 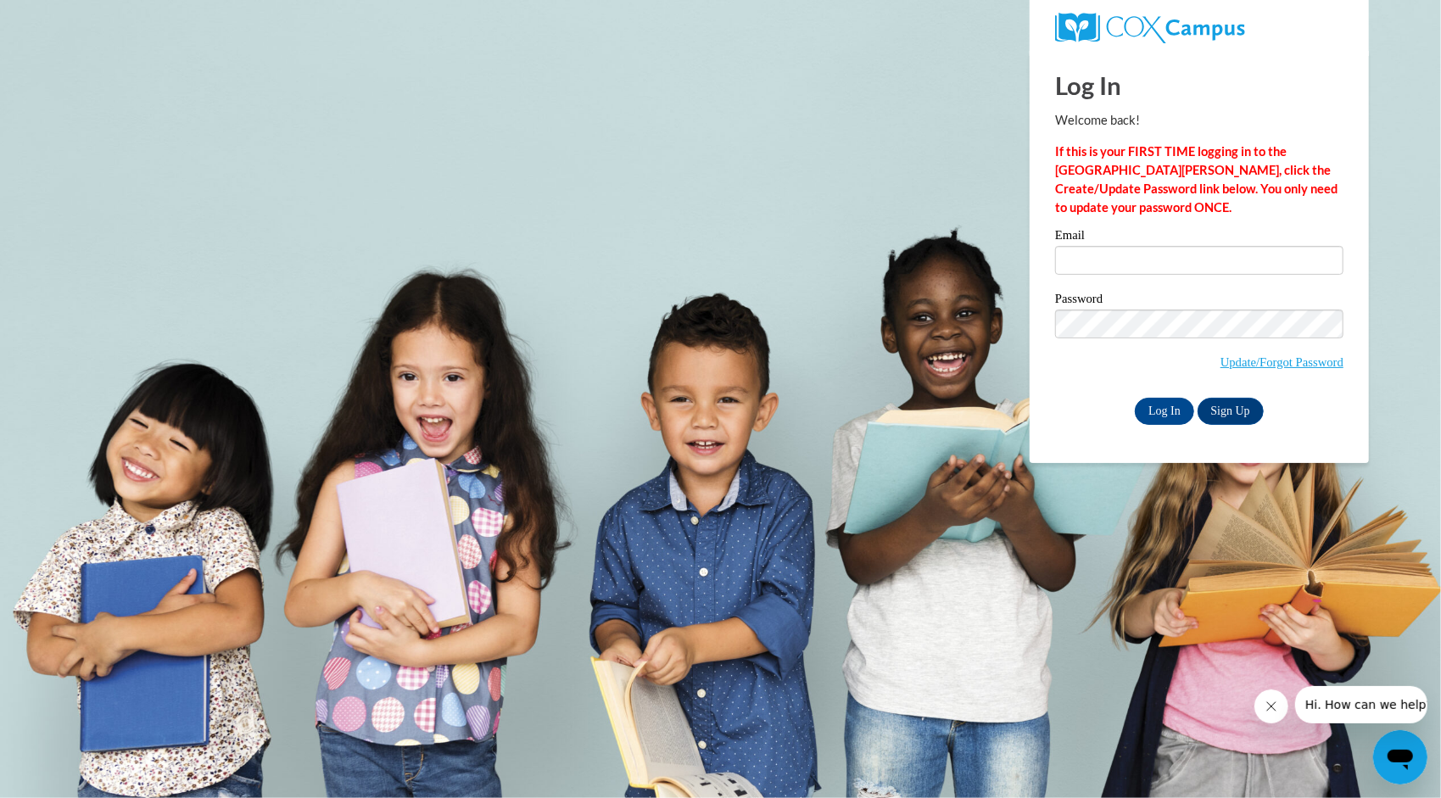 What do you see at coordinates (1199, 301) in the screenshot?
I see `label: Password` at bounding box center [1199, 301].